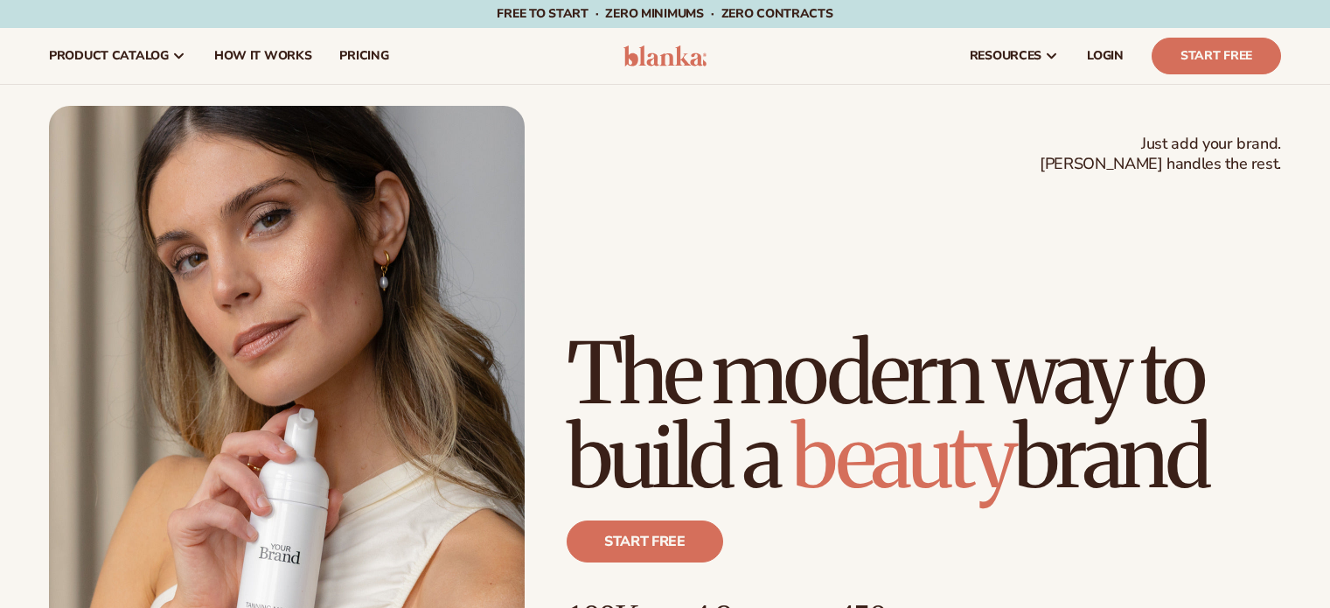  I want to click on span: How It Works, so click(263, 56).